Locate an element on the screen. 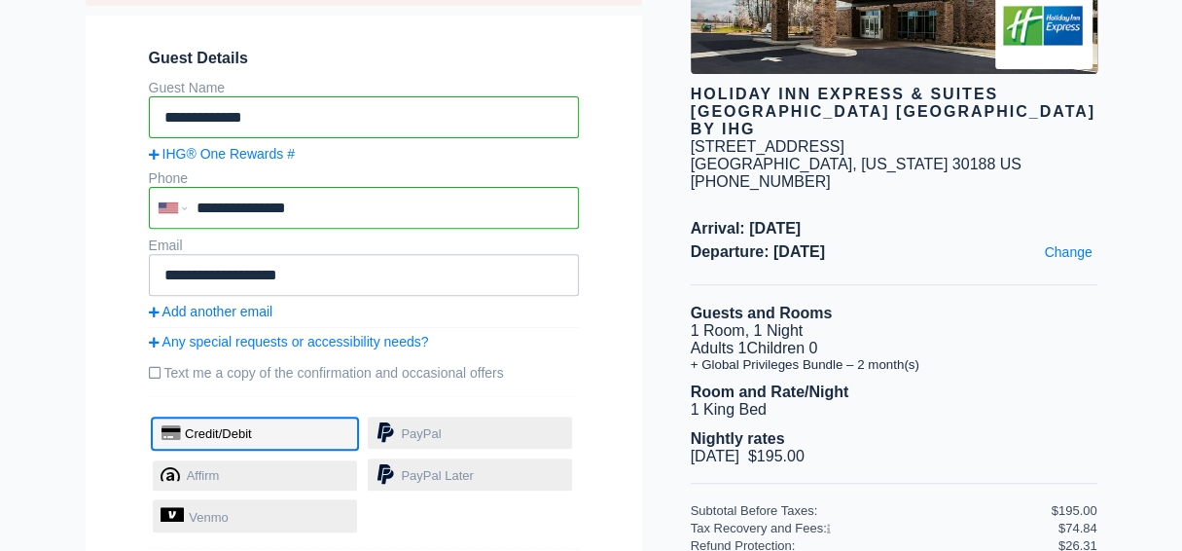 The width and height of the screenshot is (1182, 551). a: Add another email is located at coordinates (364, 311).